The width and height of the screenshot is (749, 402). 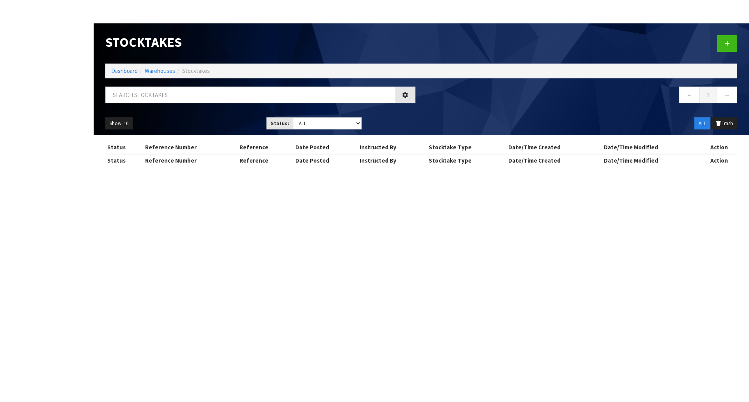 I want to click on h1: Stocktakes, so click(x=260, y=42).